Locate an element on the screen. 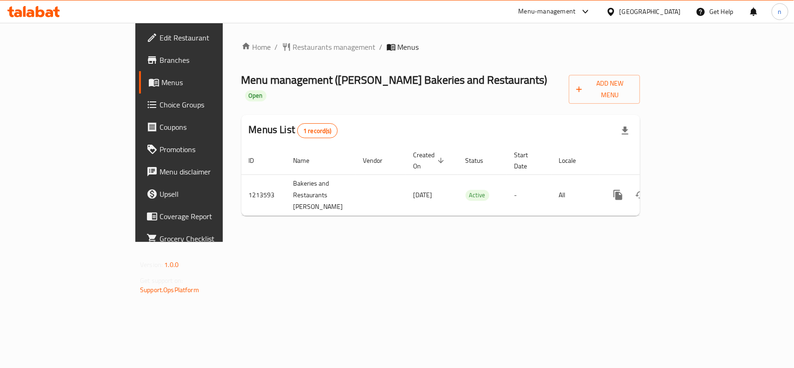 This screenshot has height=368, width=794. a: Coverage Report is located at coordinates (203, 216).